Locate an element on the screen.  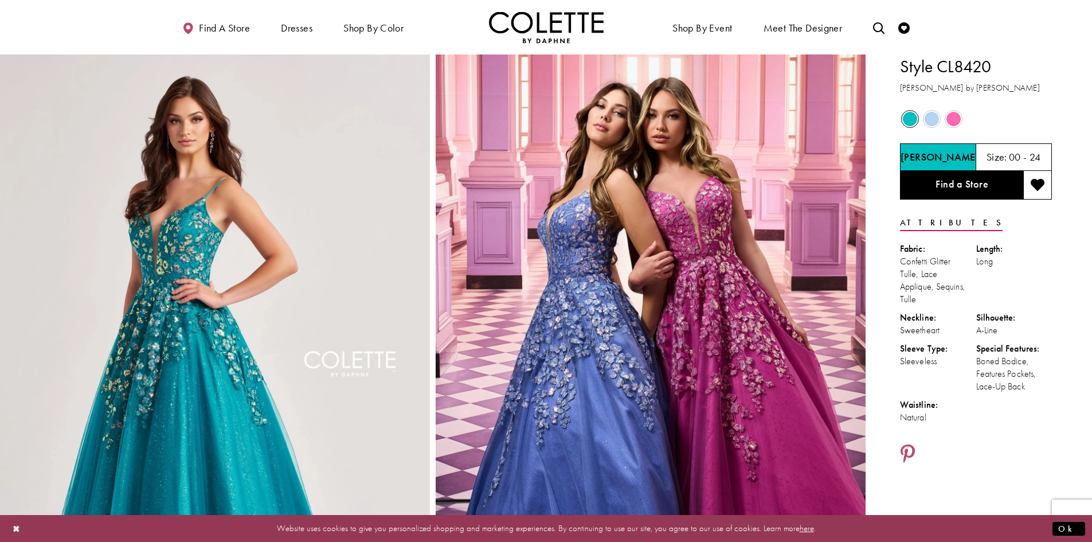
div: Neckline: is located at coordinates (938, 317).